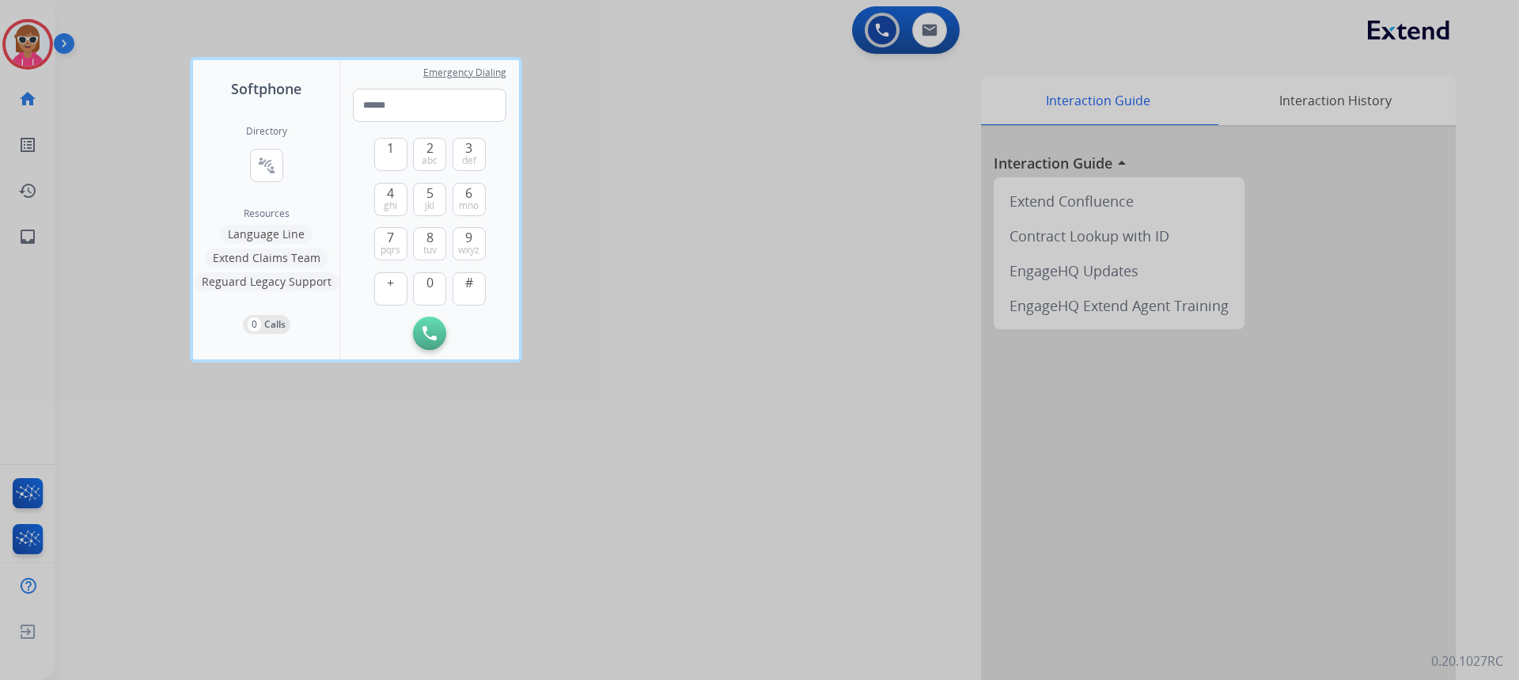  Describe the element at coordinates (254, 324) in the screenshot. I see `p: 0` at that location.